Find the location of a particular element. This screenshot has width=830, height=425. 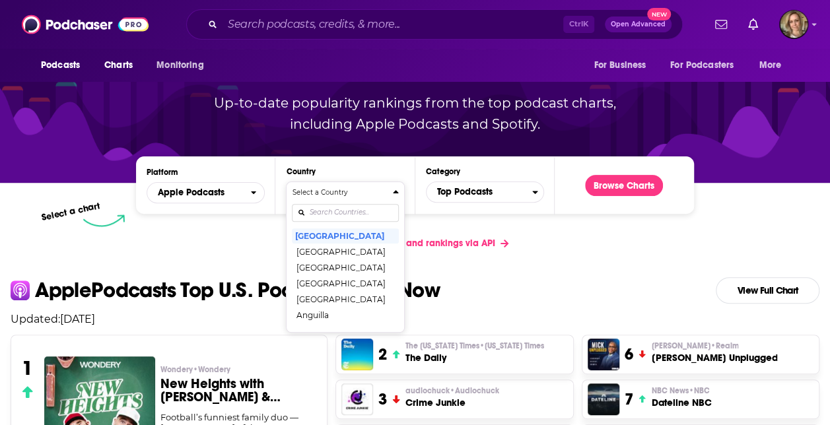

input: Search Countries... is located at coordinates (345, 213).